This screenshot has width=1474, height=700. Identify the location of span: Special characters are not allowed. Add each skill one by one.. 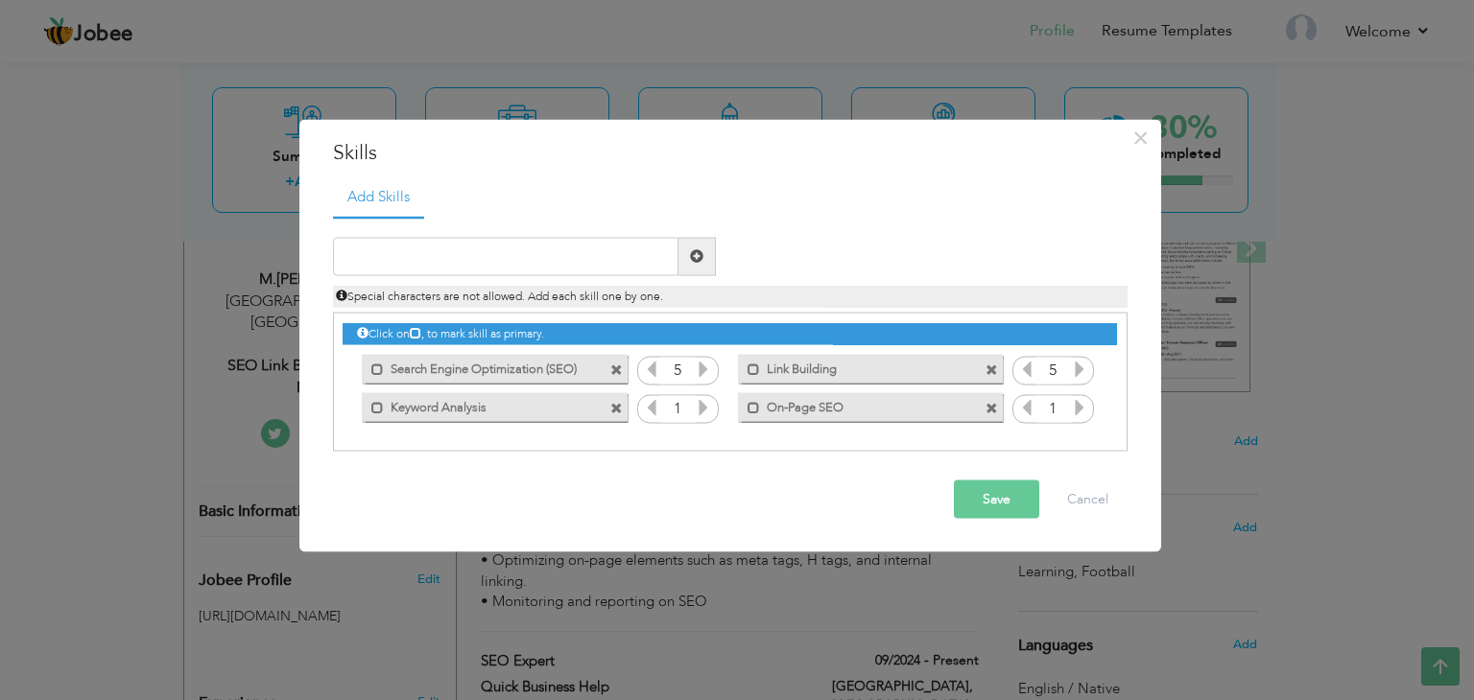
(499, 296).